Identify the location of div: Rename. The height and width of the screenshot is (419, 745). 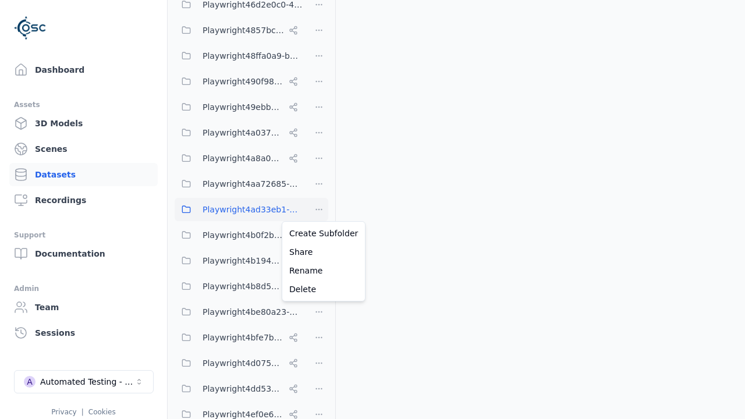
(324, 271).